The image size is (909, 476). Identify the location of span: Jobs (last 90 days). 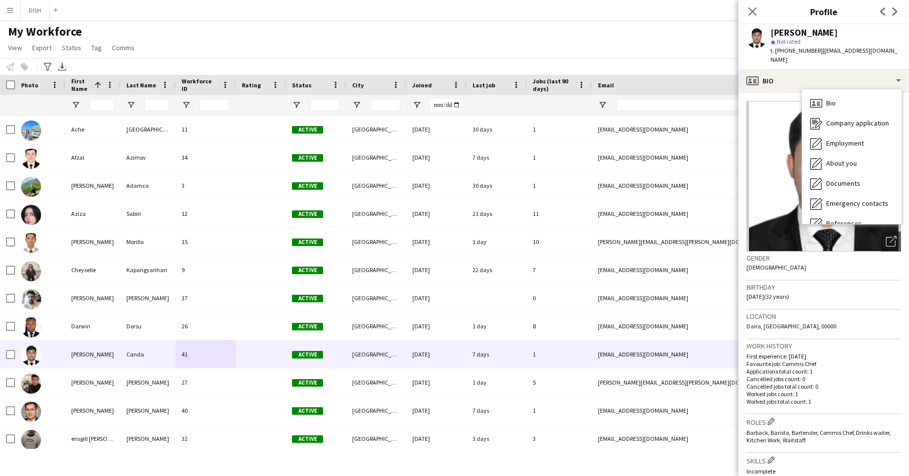
(554, 85).